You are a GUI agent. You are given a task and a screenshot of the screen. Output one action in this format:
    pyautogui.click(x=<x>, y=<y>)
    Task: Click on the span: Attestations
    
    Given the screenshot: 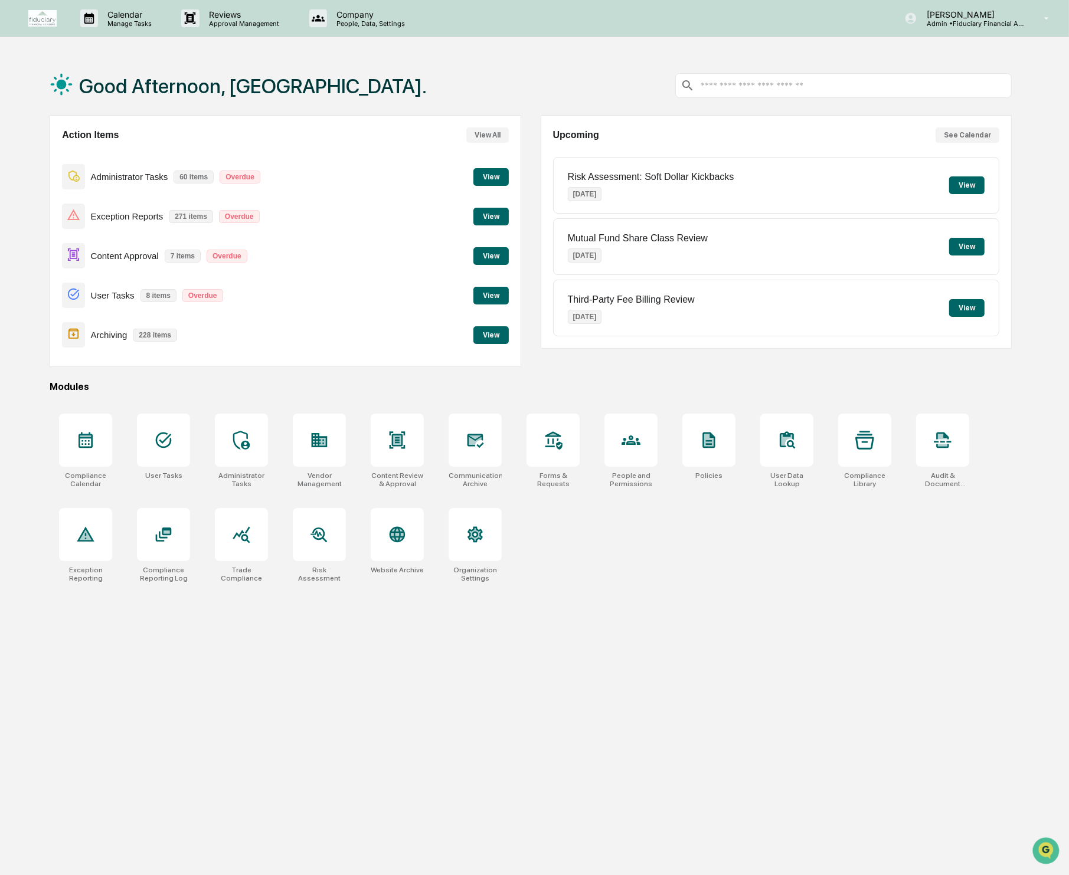 What is the action you would take?
    pyautogui.click(x=122, y=155)
    